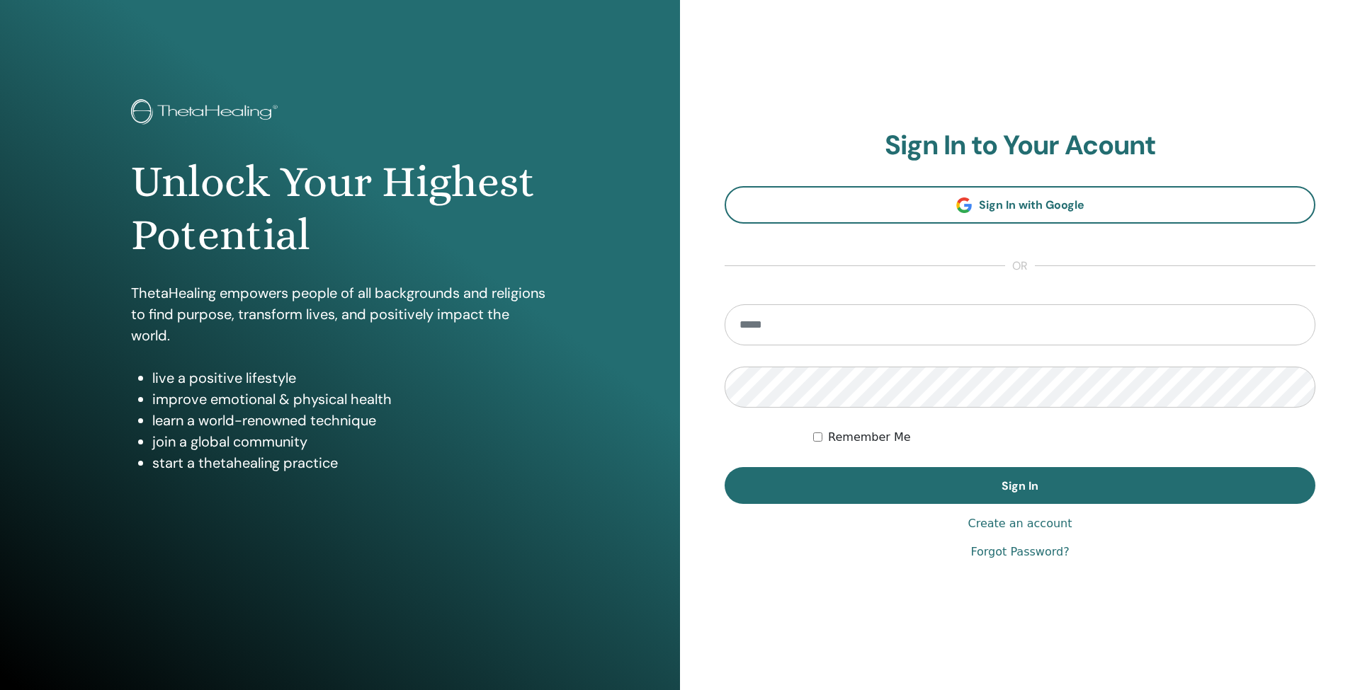 The height and width of the screenshot is (690, 1360). I want to click on h1: Unlock Your Highest Potential, so click(340, 208).